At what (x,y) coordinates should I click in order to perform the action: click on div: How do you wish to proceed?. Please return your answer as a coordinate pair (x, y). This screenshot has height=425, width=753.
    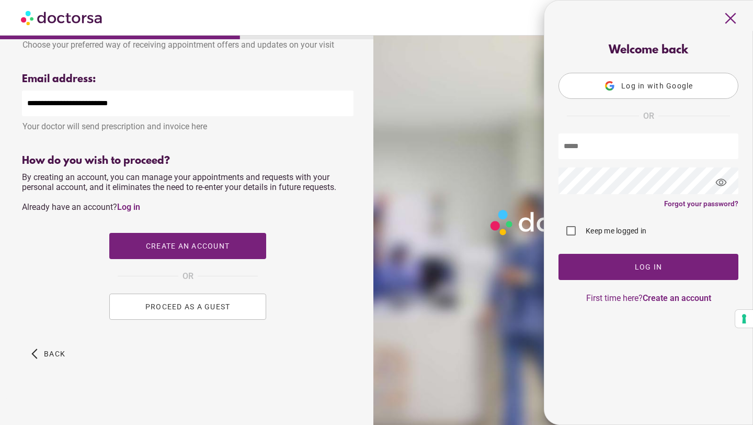
    Looking at the image, I should click on (188, 161).